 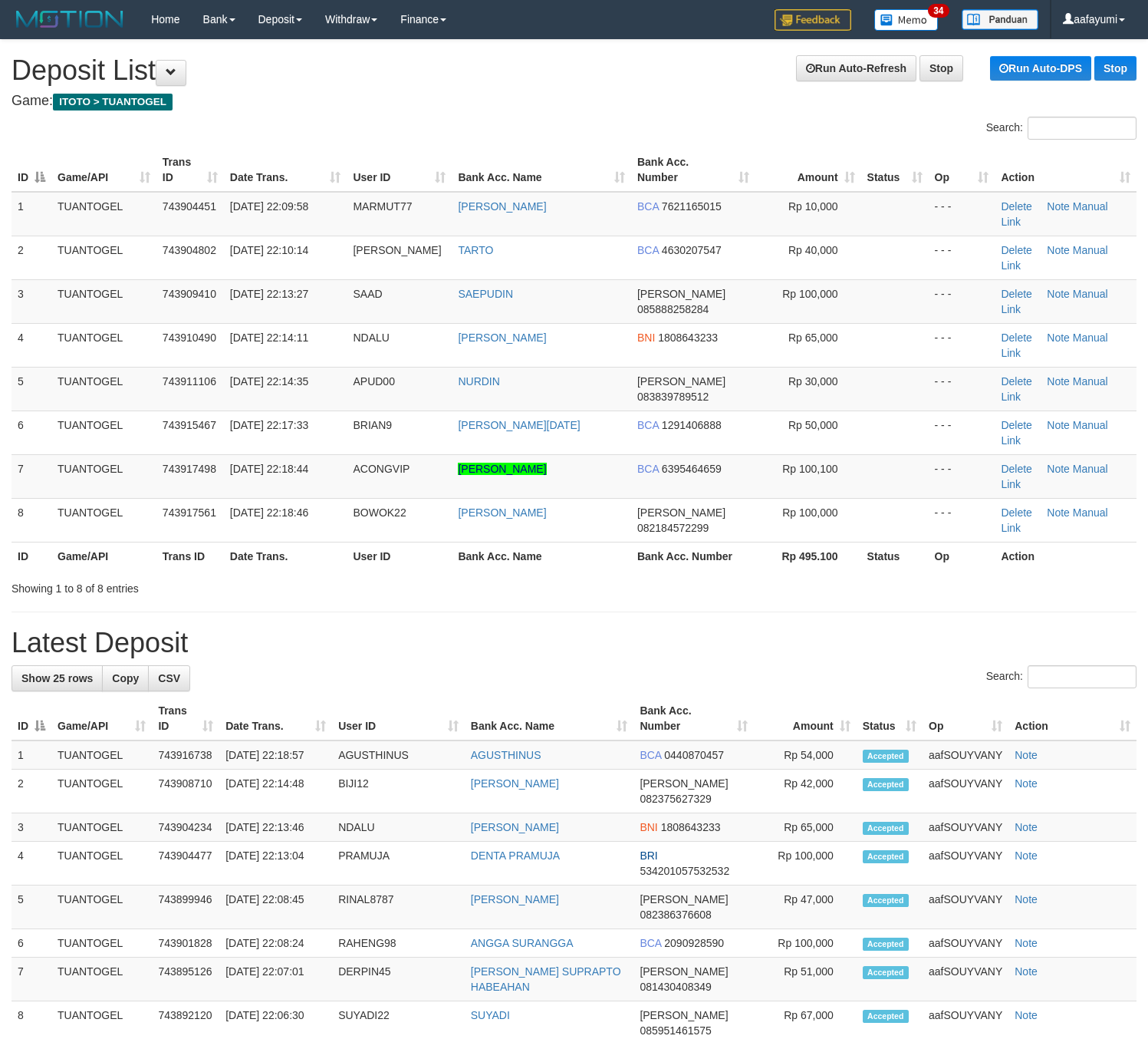 What do you see at coordinates (169, 678) in the screenshot?
I see `span: CSV` at bounding box center [169, 678].